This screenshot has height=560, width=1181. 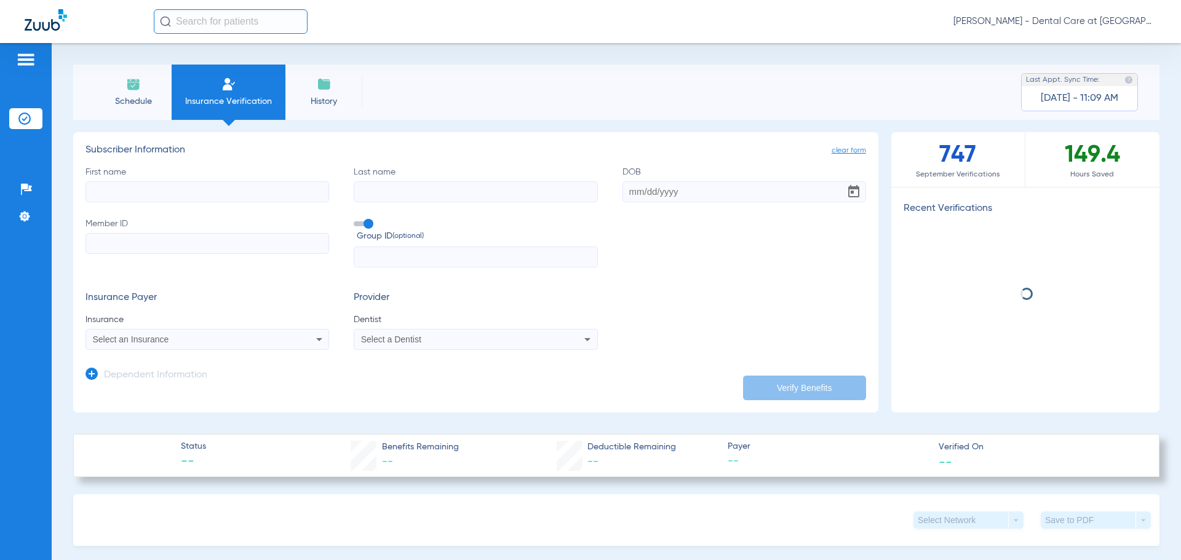 I want to click on span: Last Appt. Sync Time:, so click(x=1063, y=80).